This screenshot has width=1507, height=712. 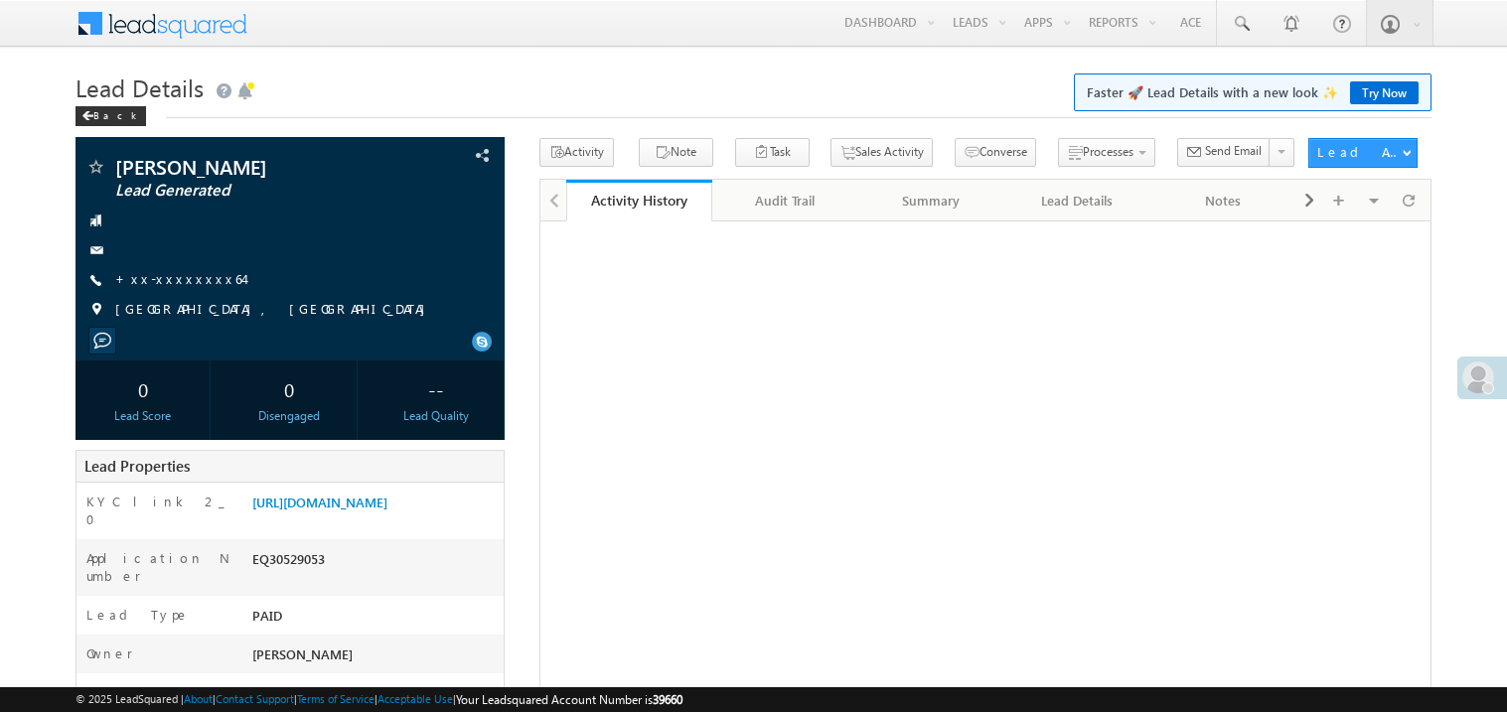 What do you see at coordinates (109, 654) in the screenshot?
I see `label: Owner` at bounding box center [109, 654].